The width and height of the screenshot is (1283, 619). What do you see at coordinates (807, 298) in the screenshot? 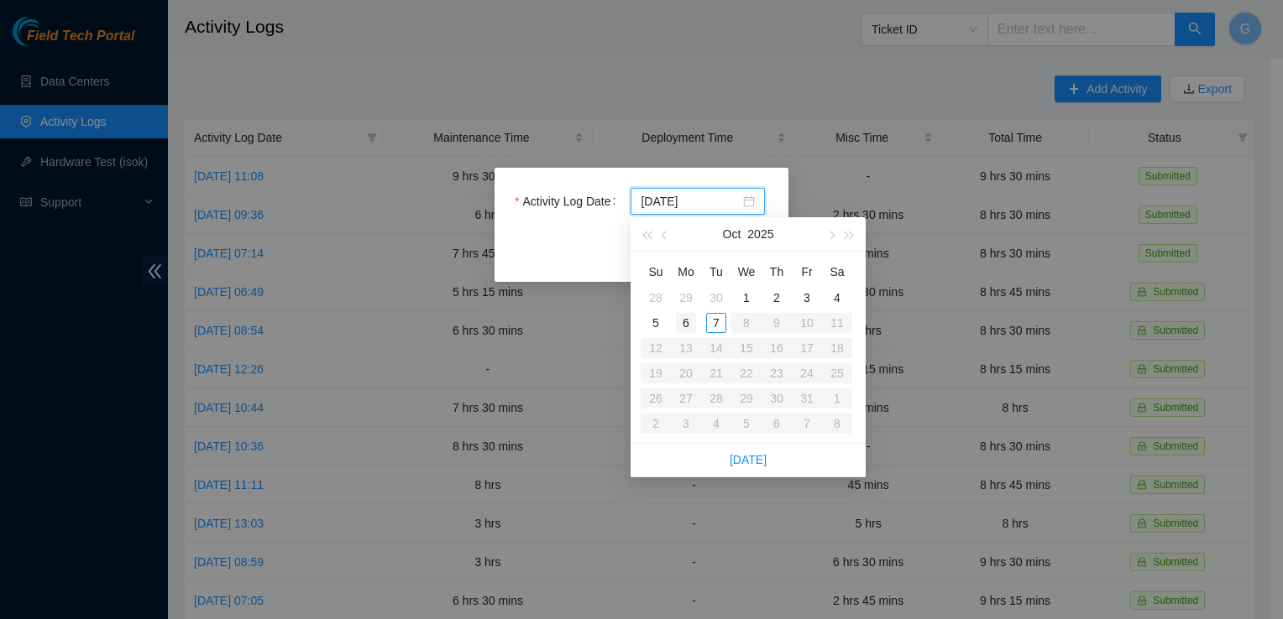
I see `td: 2025-10-03` at bounding box center [807, 298].